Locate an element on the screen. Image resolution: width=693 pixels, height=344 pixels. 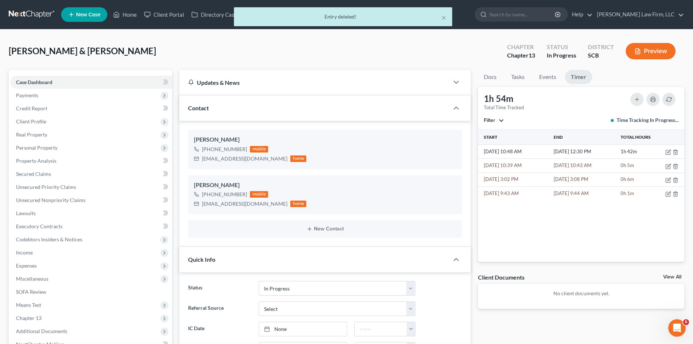
div: Total Time Tracked is located at coordinates (504, 107).